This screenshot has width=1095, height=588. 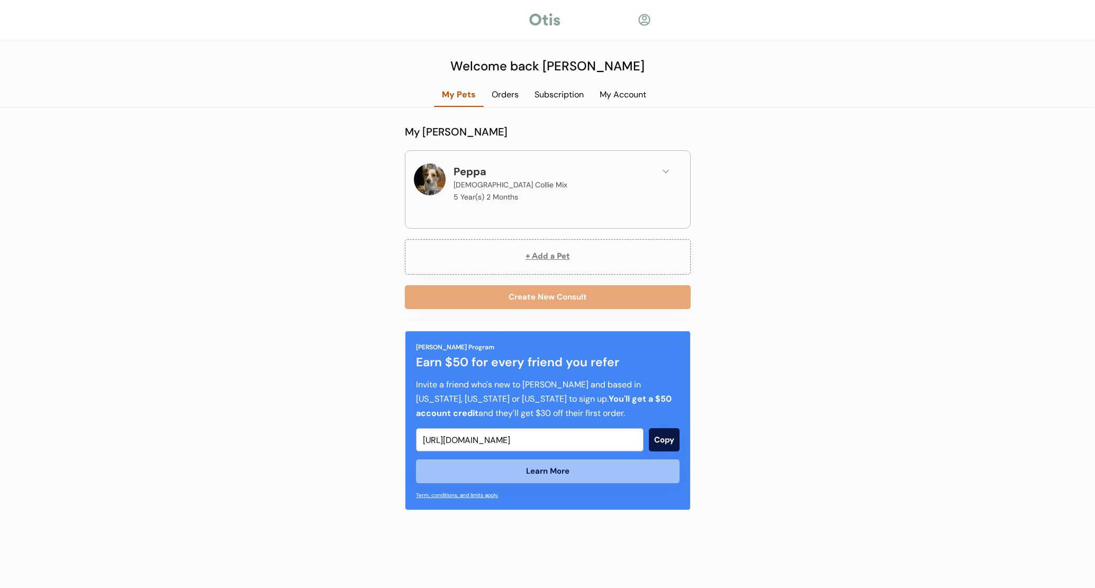 I want to click on div: My Account, so click(x=623, y=95).